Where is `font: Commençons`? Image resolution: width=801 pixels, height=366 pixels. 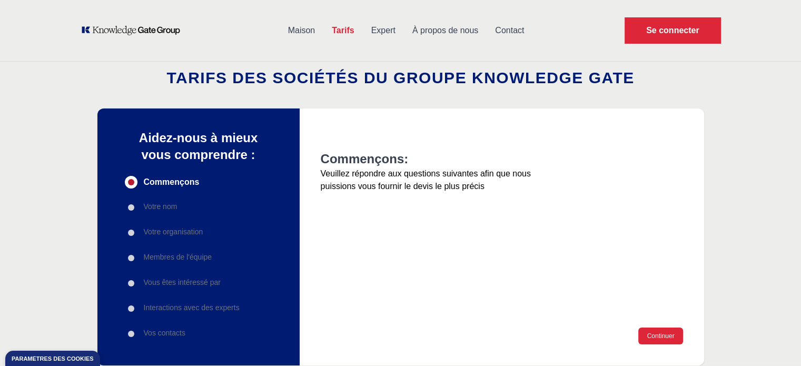 font: Commençons is located at coordinates (172, 182).